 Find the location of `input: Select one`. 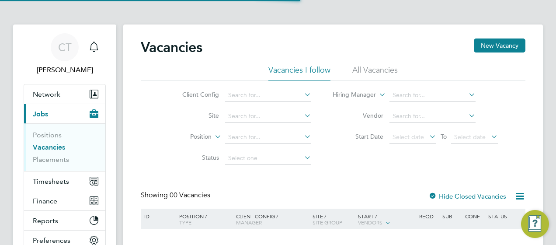

input: Select one is located at coordinates (268, 158).